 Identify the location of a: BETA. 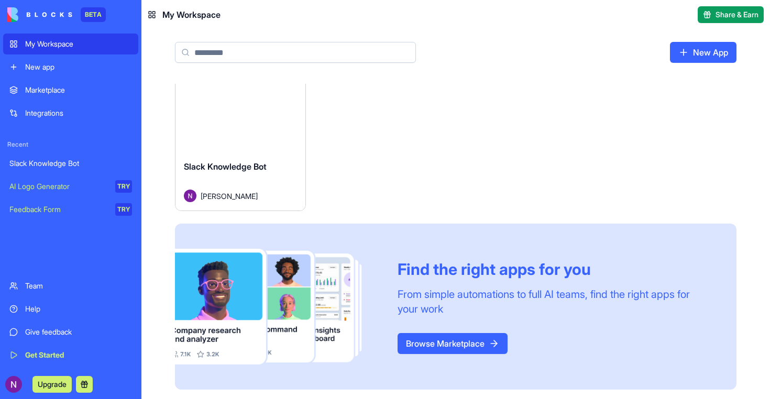
(57, 15).